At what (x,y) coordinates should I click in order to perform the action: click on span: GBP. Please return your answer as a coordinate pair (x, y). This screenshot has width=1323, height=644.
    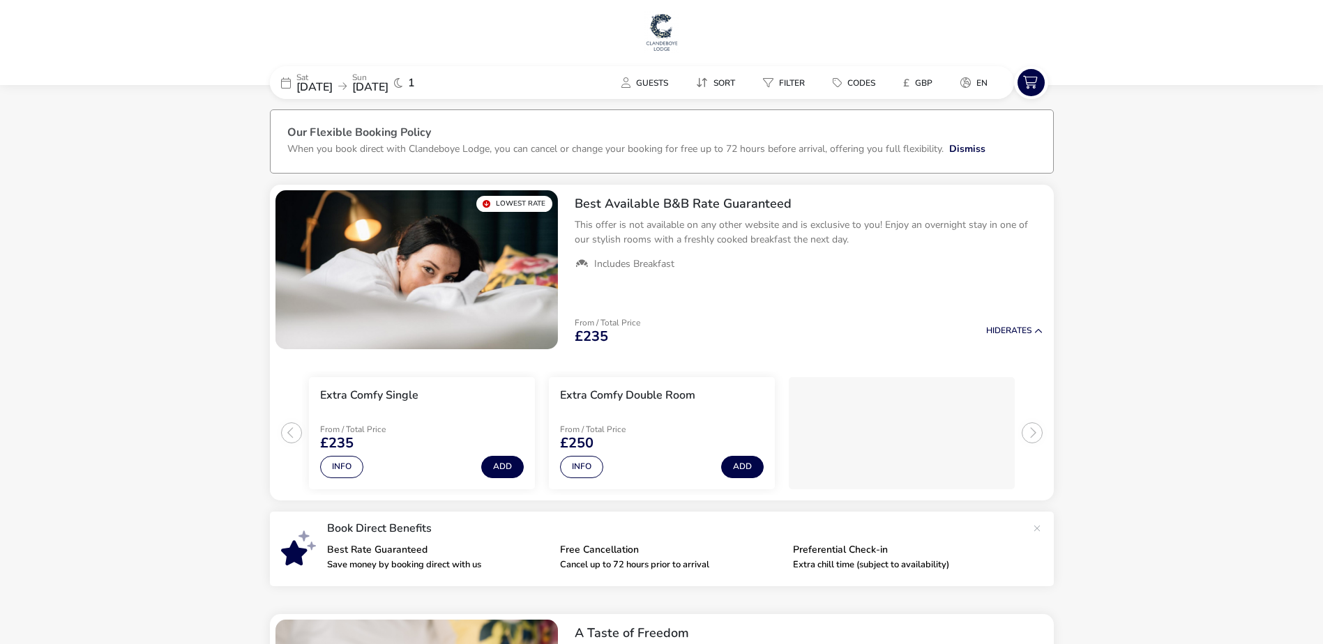
    Looking at the image, I should click on (923, 83).